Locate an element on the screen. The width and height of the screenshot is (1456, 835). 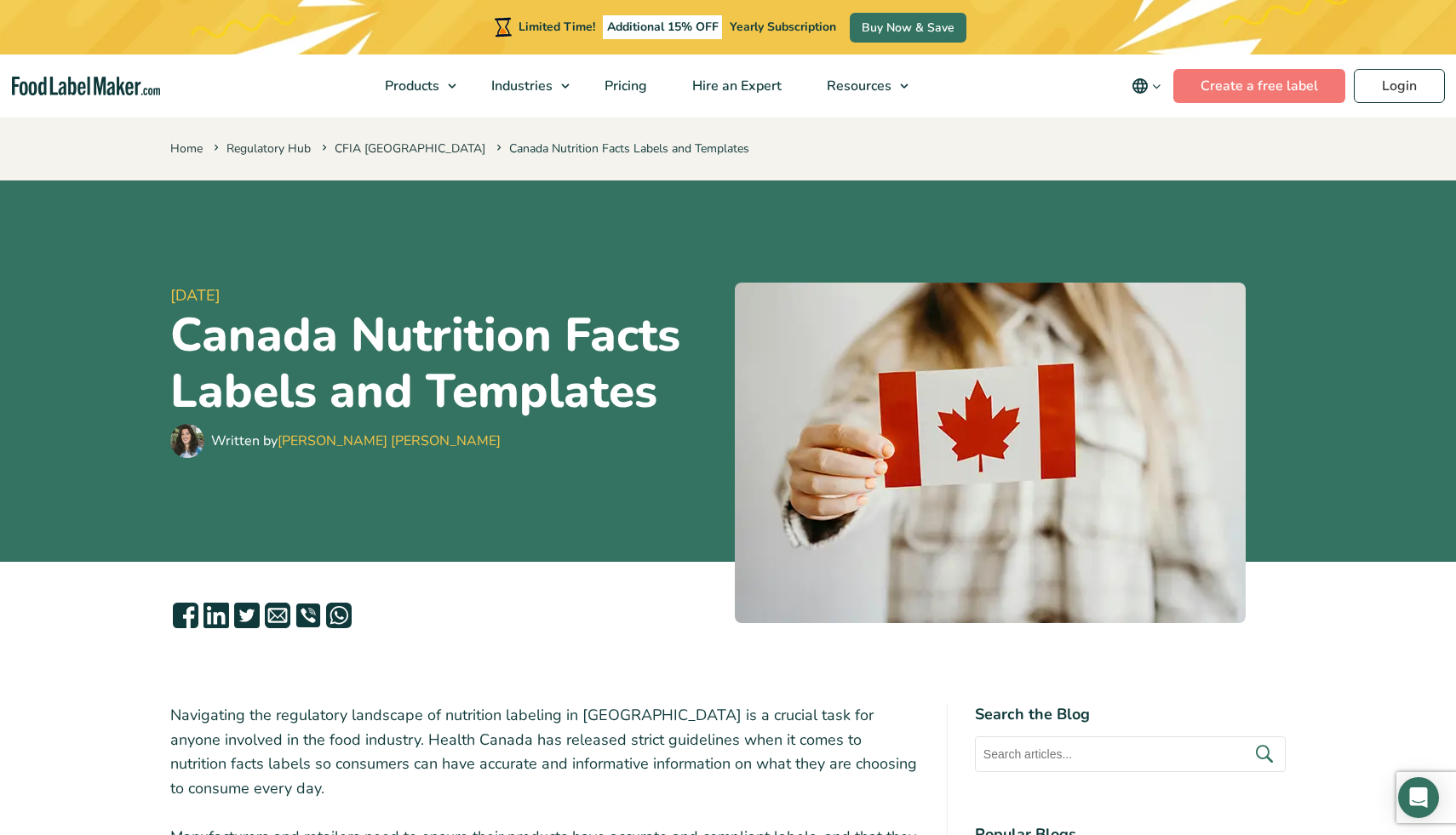
a: Pricing is located at coordinates (624, 86).